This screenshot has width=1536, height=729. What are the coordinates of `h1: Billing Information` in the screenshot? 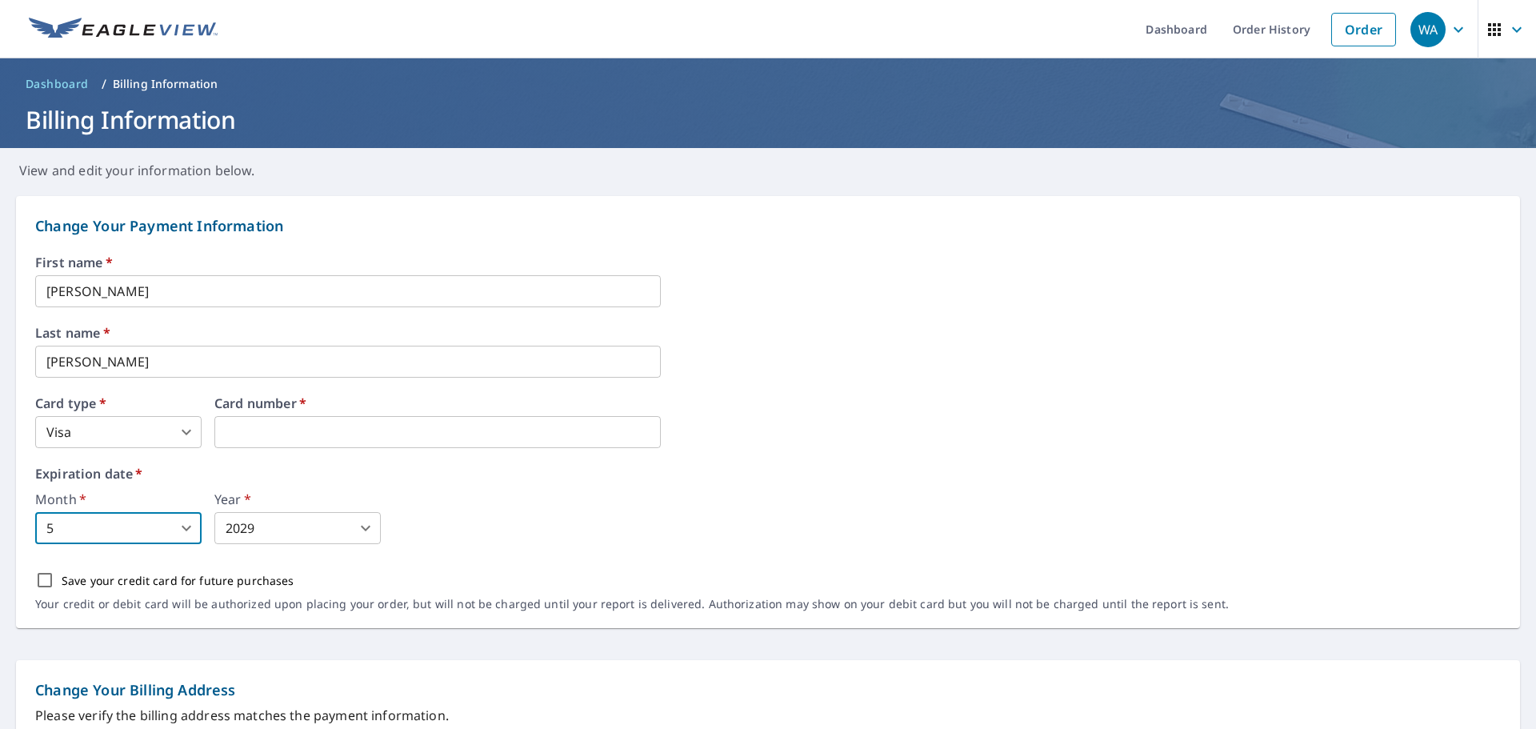 It's located at (768, 119).